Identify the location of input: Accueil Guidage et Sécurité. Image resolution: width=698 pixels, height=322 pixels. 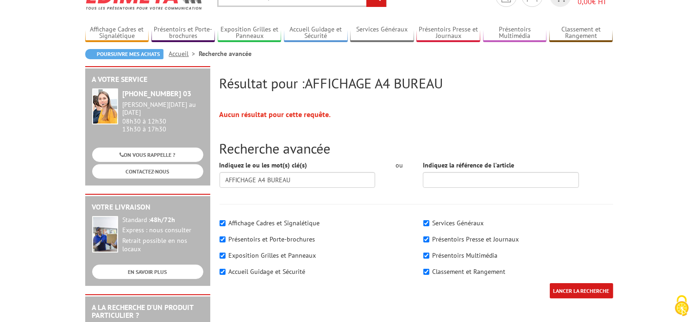
(222, 272).